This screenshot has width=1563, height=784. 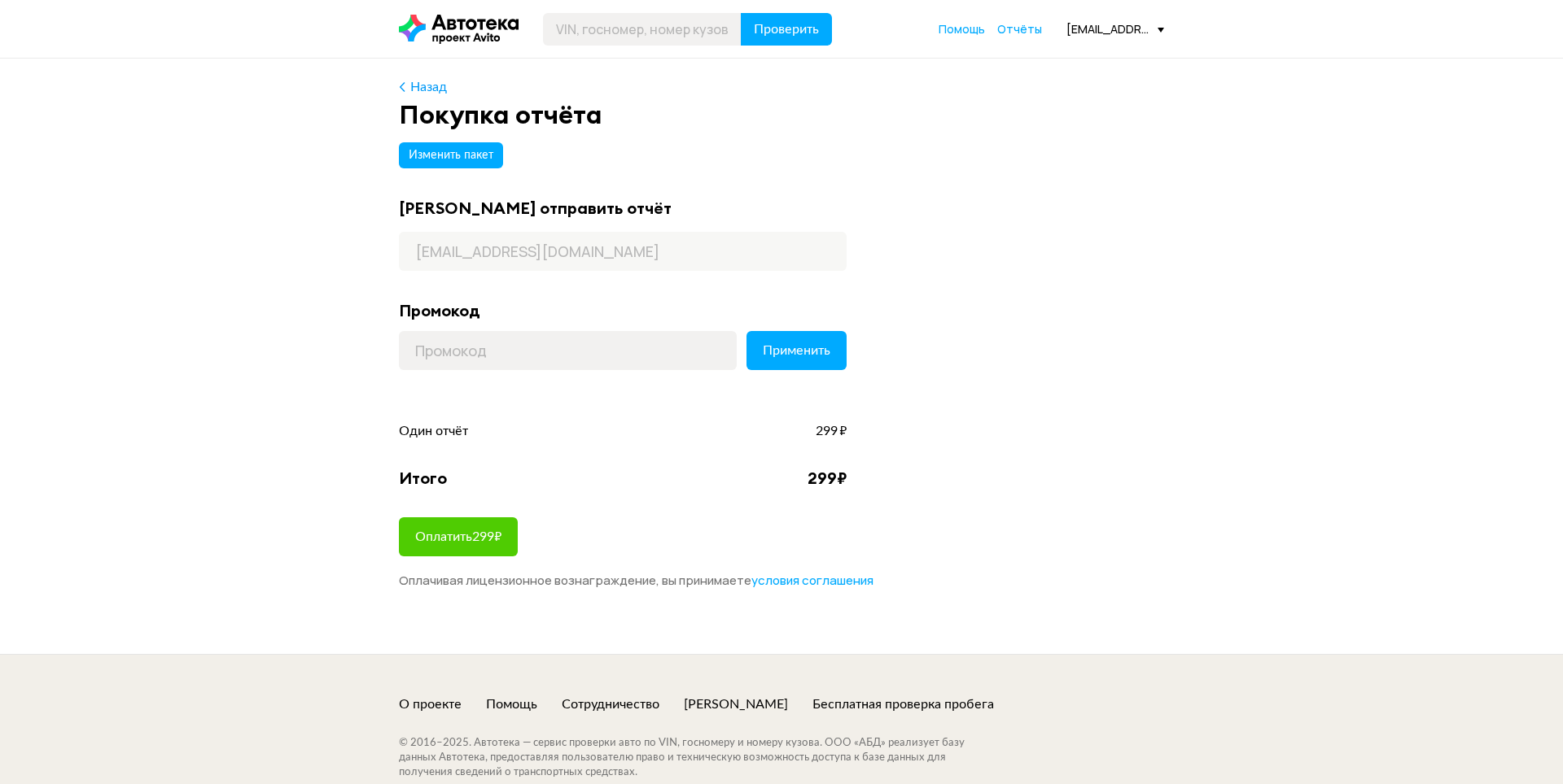 What do you see at coordinates (611, 704) in the screenshot?
I see `div: Сотрудничество` at bounding box center [611, 704].